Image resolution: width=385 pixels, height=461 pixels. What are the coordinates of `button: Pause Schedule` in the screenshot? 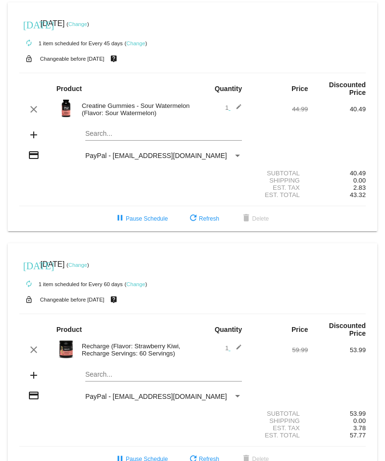 It's located at (141, 219).